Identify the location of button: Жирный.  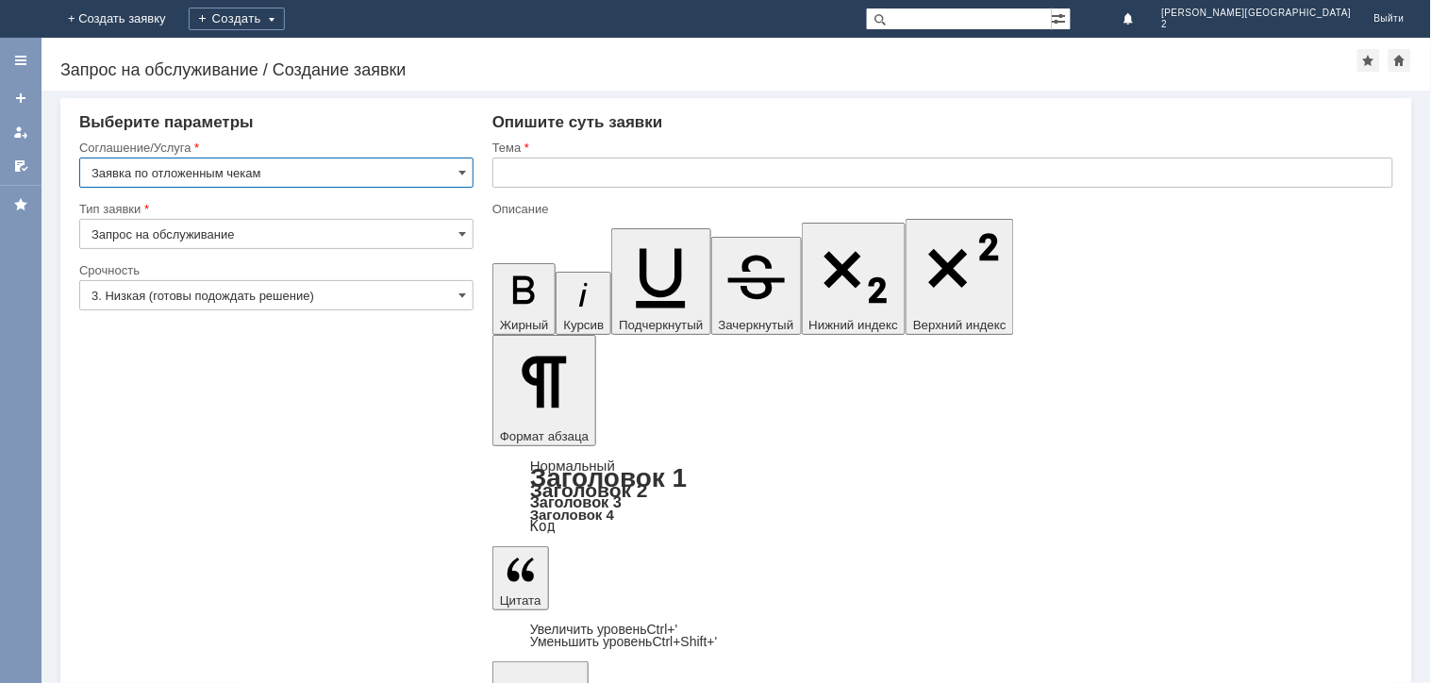
(524, 299).